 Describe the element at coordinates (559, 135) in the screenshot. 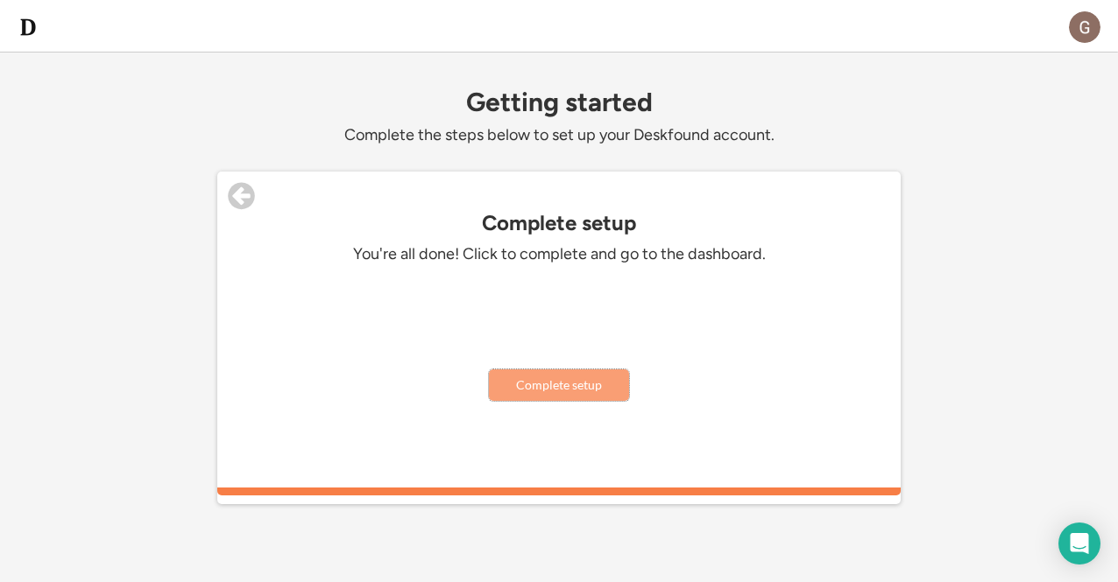

I see `div: Complete the steps below to set up your Deskfound account.` at that location.